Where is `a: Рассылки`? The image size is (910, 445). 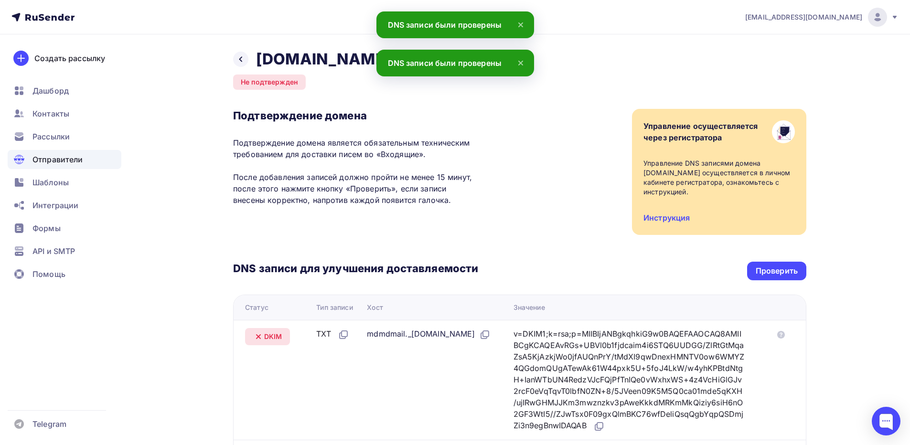 a: Рассылки is located at coordinates (64, 137).